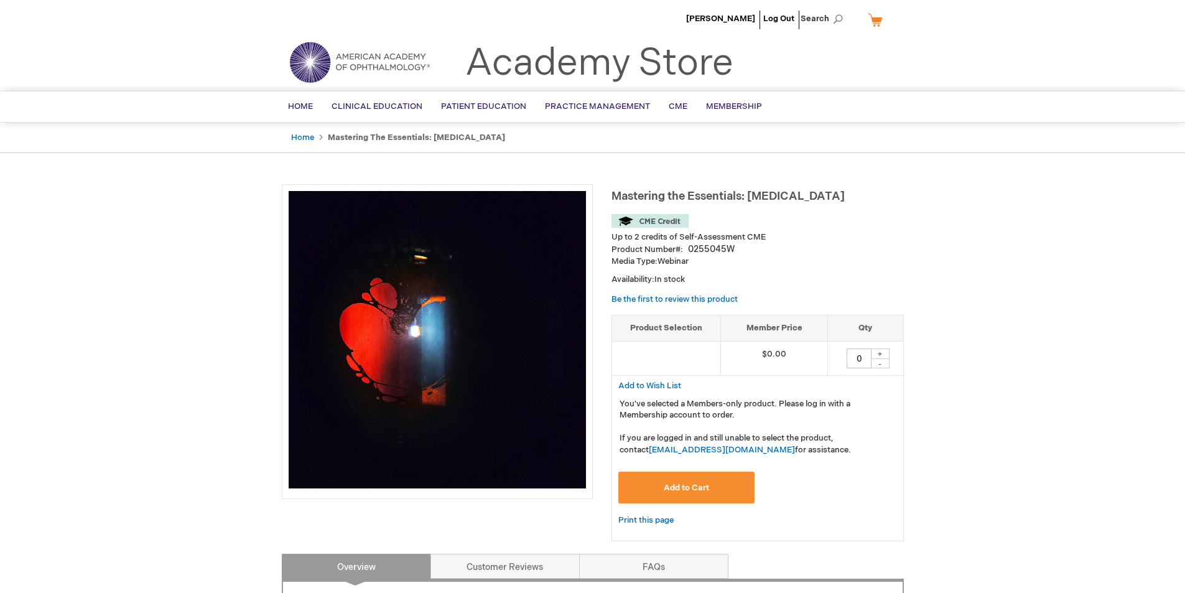 The width and height of the screenshot is (1185, 593). I want to click on span: Add to Wish List, so click(650, 386).